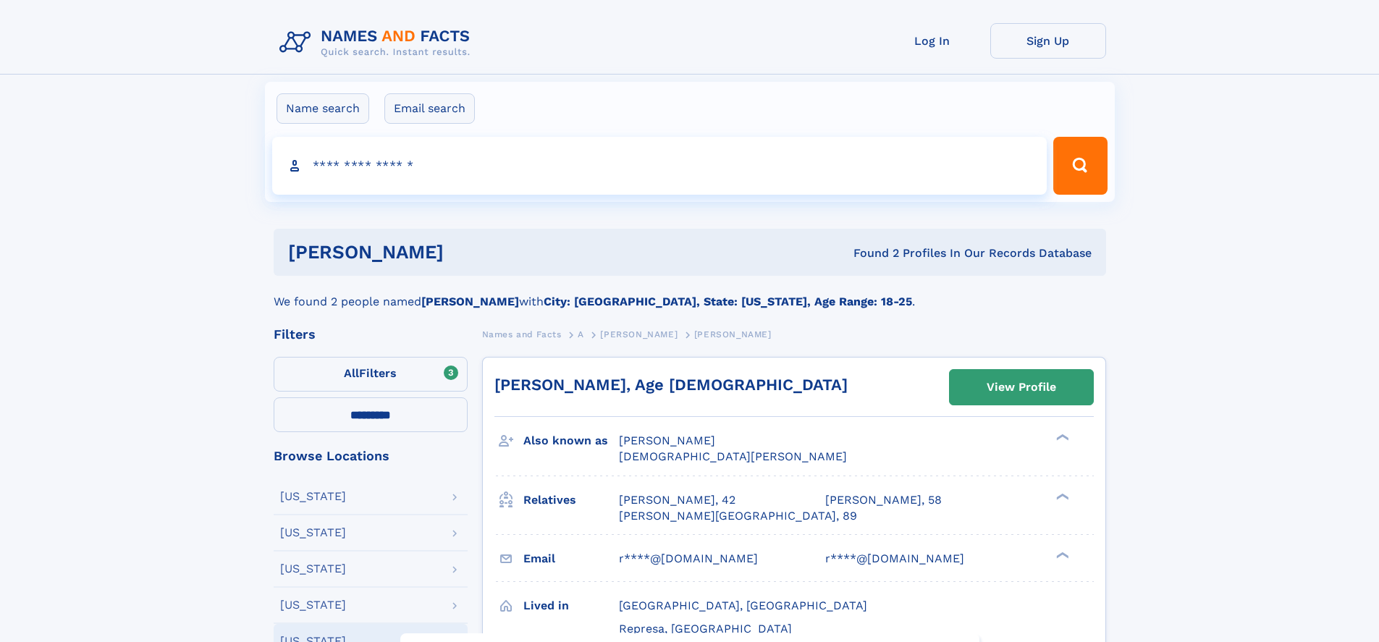 This screenshot has height=642, width=1379. What do you see at coordinates (870, 253) in the screenshot?
I see `div: Found 2 Profiles In Our Records Database` at bounding box center [870, 253].